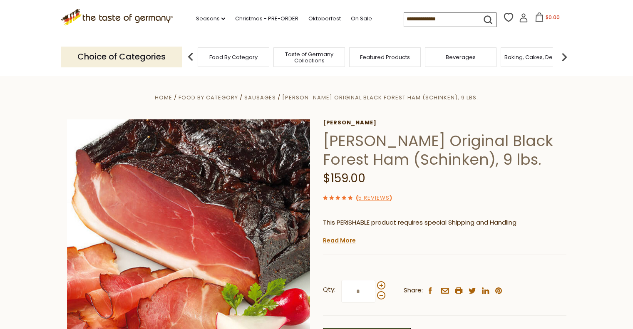  Describe the element at coordinates (191, 57) in the screenshot. I see `img: previous arrow` at that location.